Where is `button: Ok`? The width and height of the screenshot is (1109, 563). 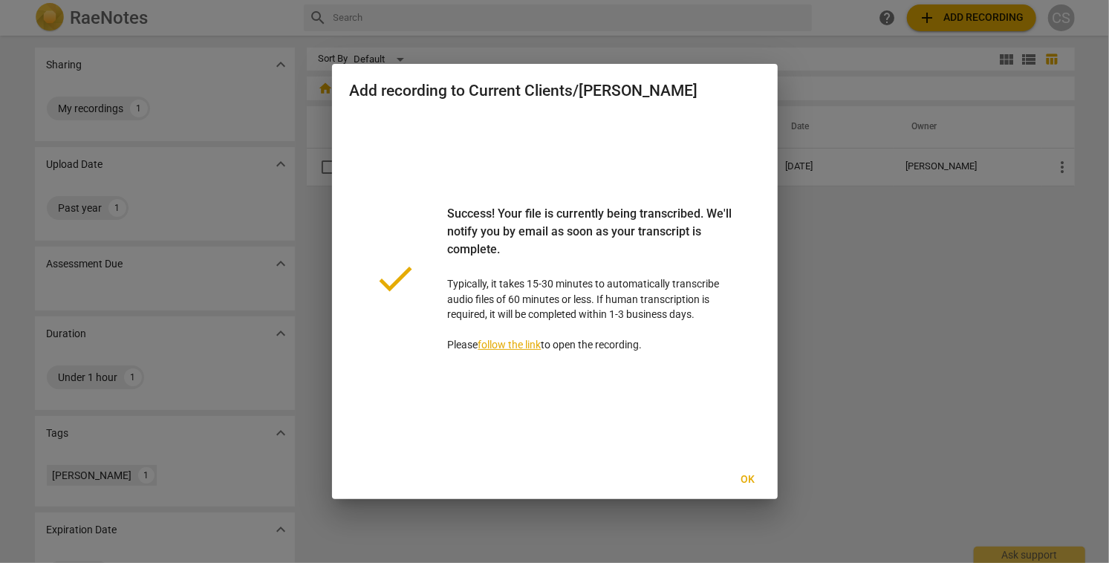
button: Ok is located at coordinates (748, 480).